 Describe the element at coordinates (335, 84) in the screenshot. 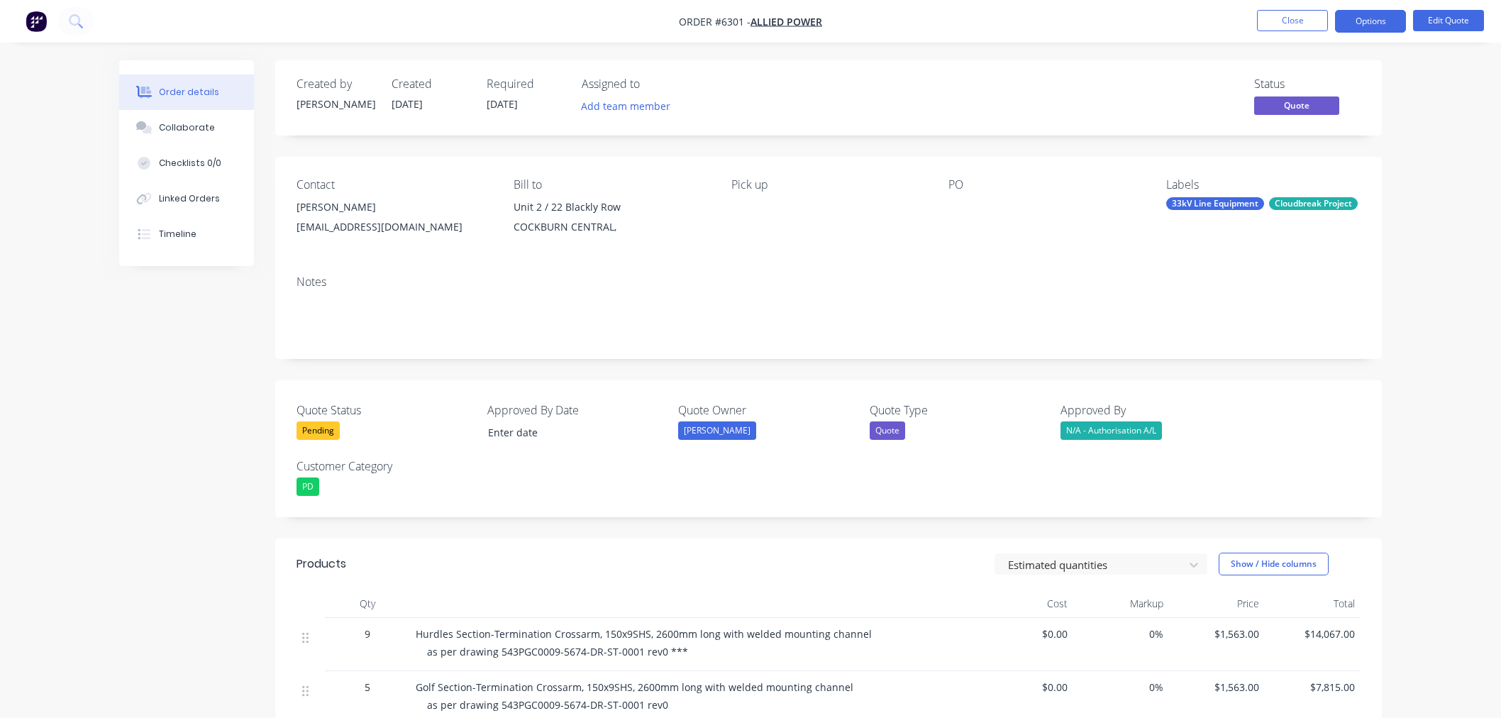

I see `div: Created by` at that location.